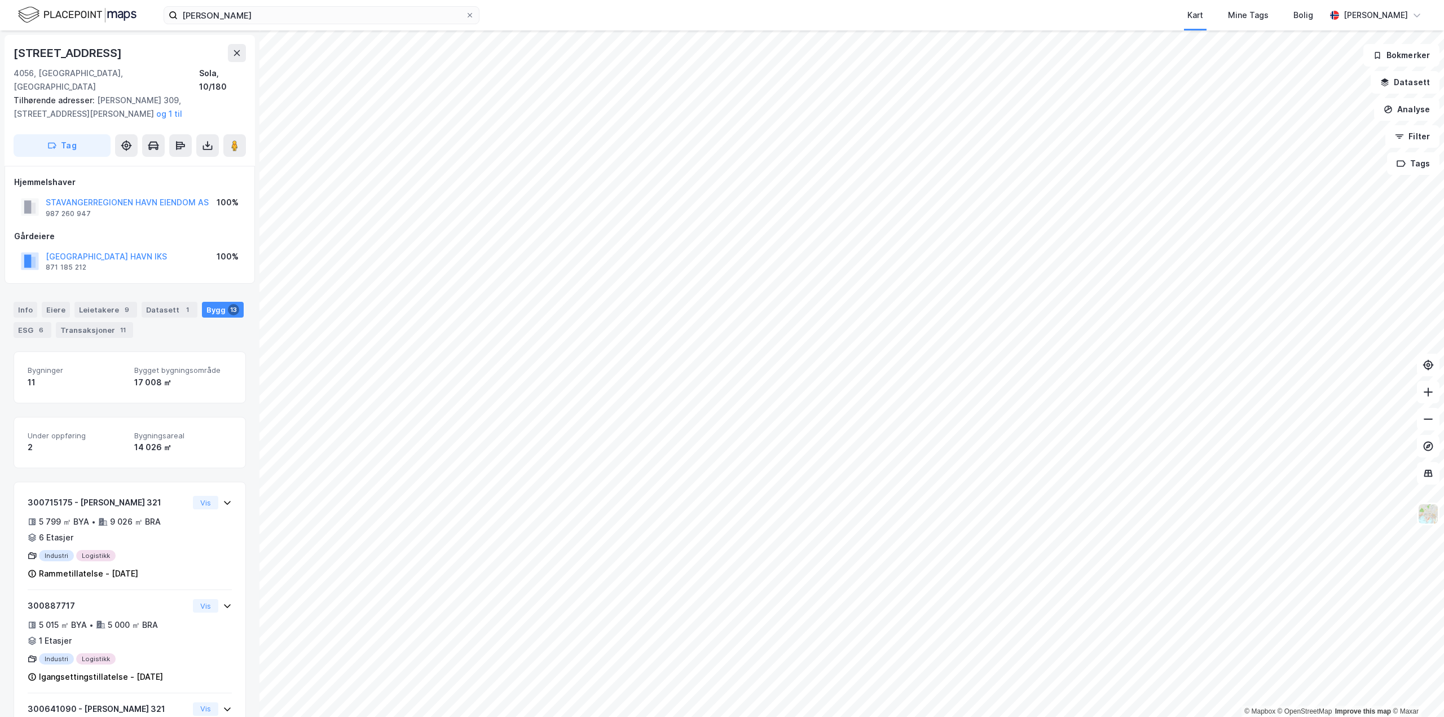  Describe the element at coordinates (76, 447) in the screenshot. I see `div: 2` at that location.